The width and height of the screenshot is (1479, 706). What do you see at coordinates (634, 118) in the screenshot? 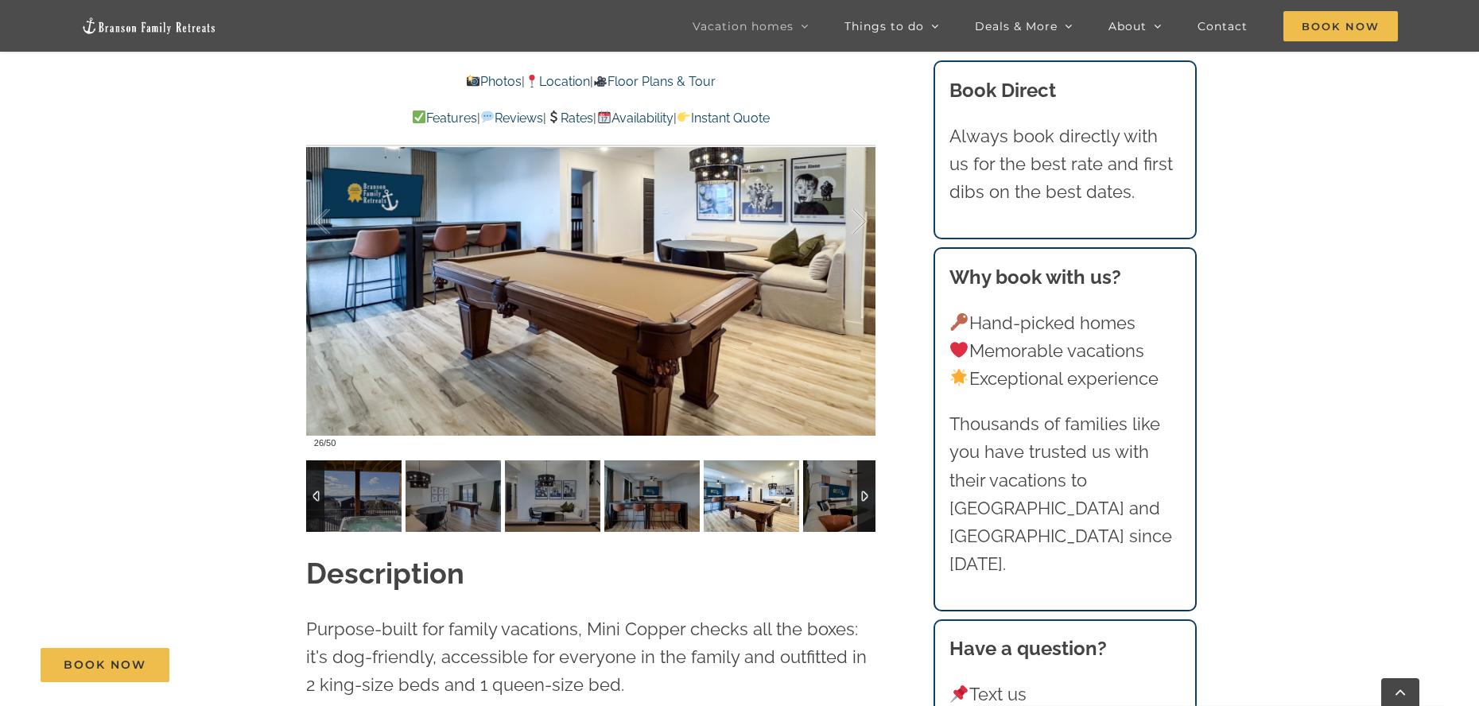
I see `a: Availability` at bounding box center [634, 118].